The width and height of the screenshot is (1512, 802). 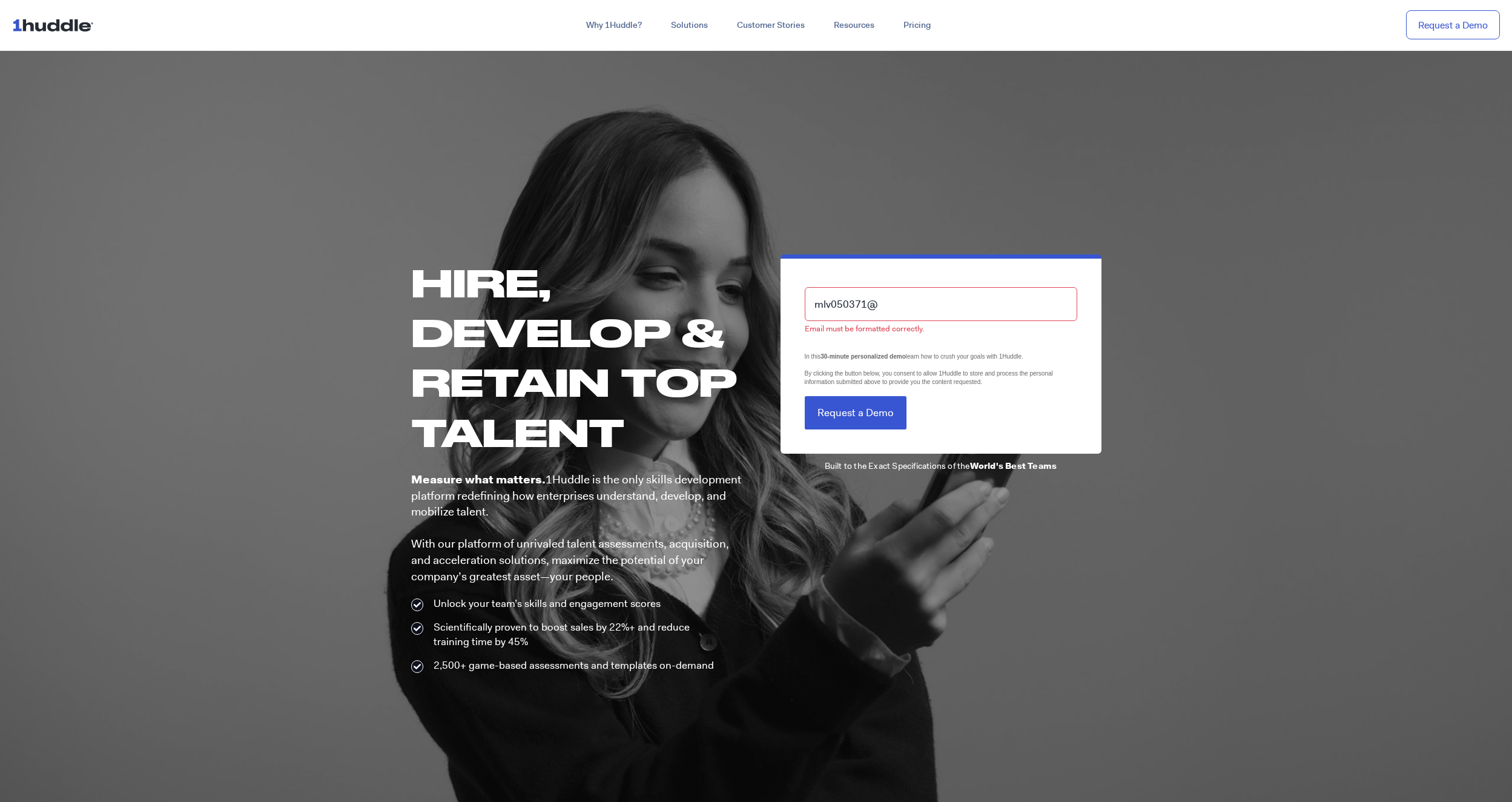 What do you see at coordinates (917, 25) in the screenshot?
I see `a: Pricing` at bounding box center [917, 25].